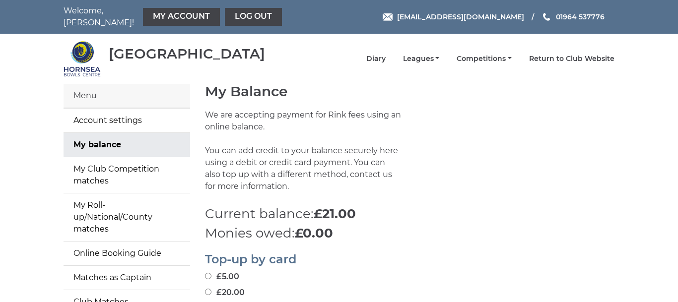  What do you see at coordinates (546, 17) in the screenshot?
I see `img: Phone us` at bounding box center [546, 17].